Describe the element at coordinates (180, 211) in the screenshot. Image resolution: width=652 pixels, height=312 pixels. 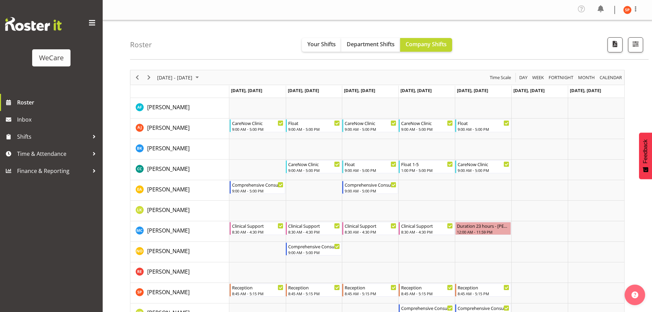
I see `td: Liandy Kritzinger resource` at that location.